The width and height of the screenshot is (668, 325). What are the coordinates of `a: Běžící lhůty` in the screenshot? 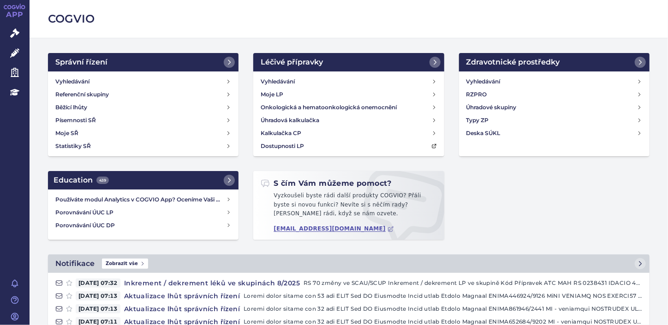 It's located at (143, 108).